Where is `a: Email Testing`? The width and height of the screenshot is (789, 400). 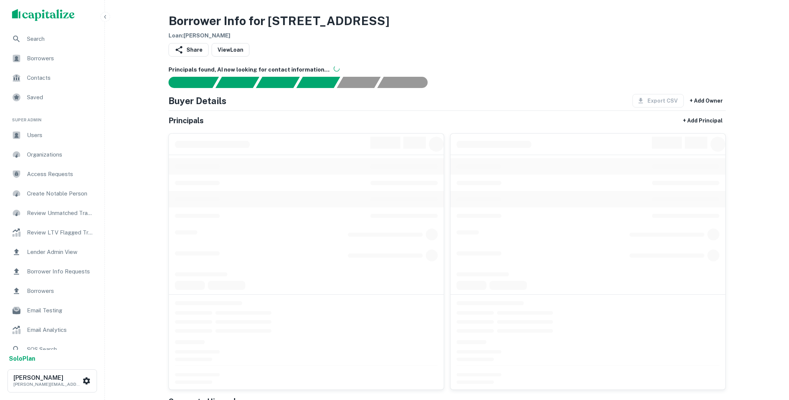
a: Email Testing is located at coordinates (52, 311).